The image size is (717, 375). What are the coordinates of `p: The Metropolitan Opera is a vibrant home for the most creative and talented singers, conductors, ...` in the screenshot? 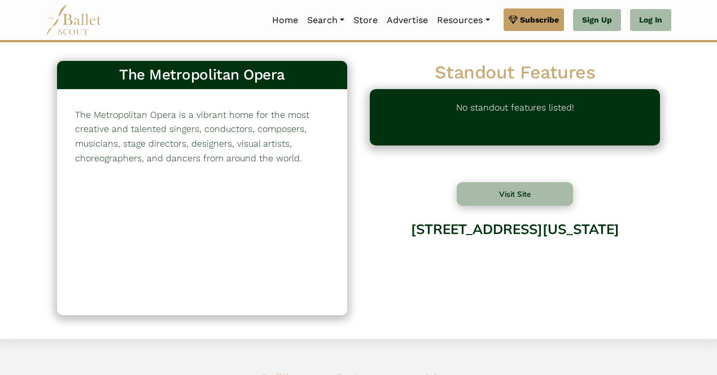 It's located at (202, 137).